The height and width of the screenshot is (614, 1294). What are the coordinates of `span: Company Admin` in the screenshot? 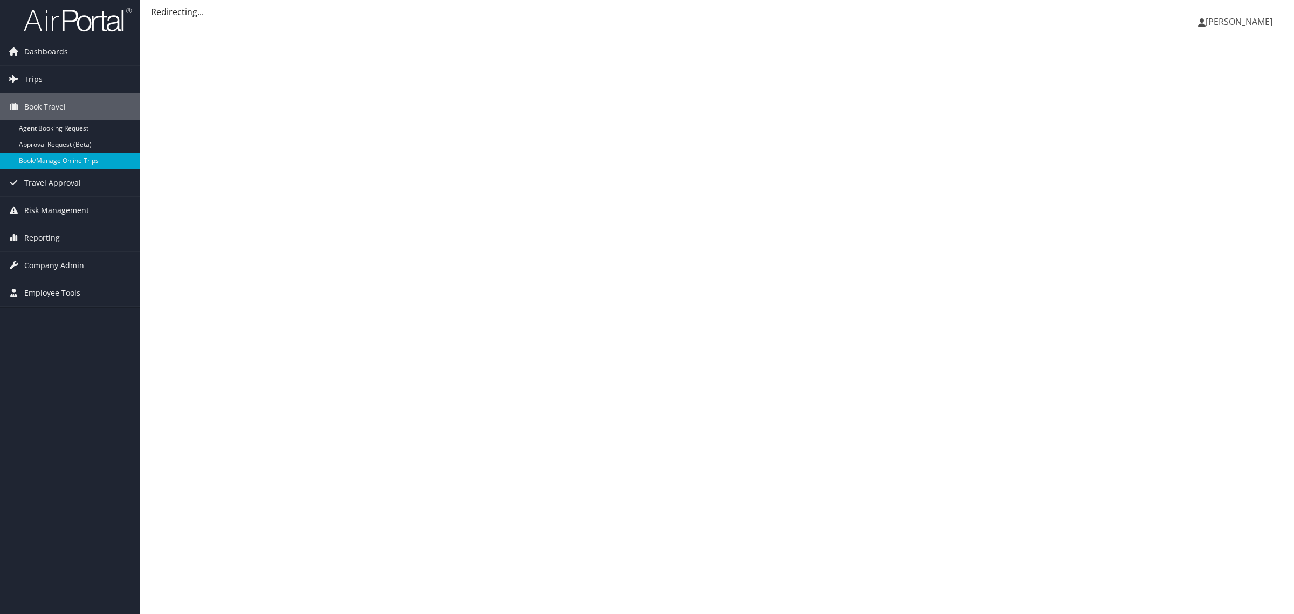 It's located at (54, 265).